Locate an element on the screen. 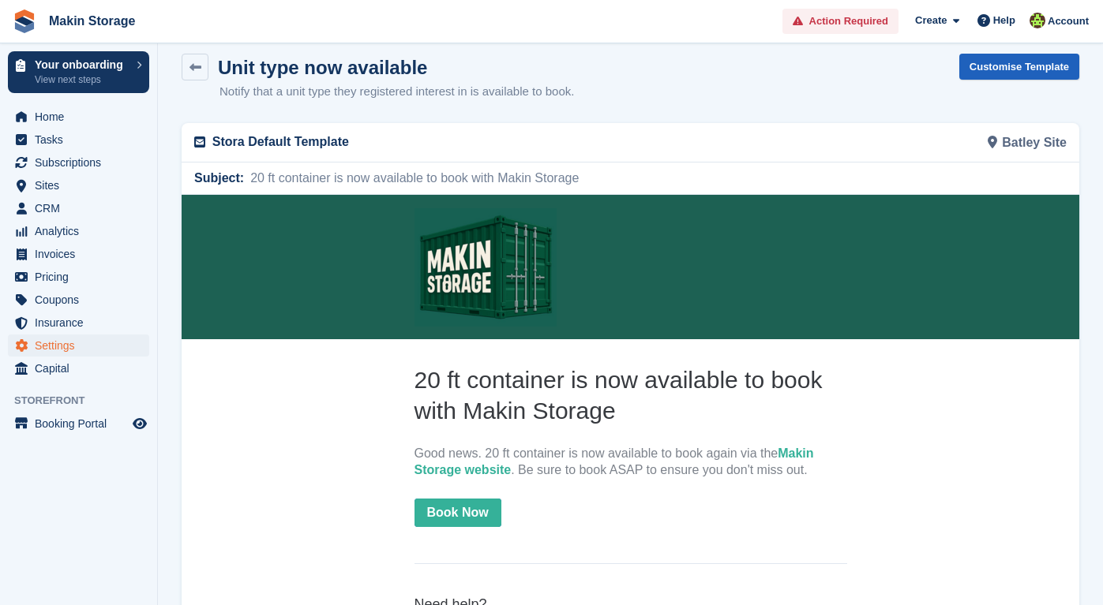 The width and height of the screenshot is (1103, 605). span: Capital is located at coordinates (82, 369).